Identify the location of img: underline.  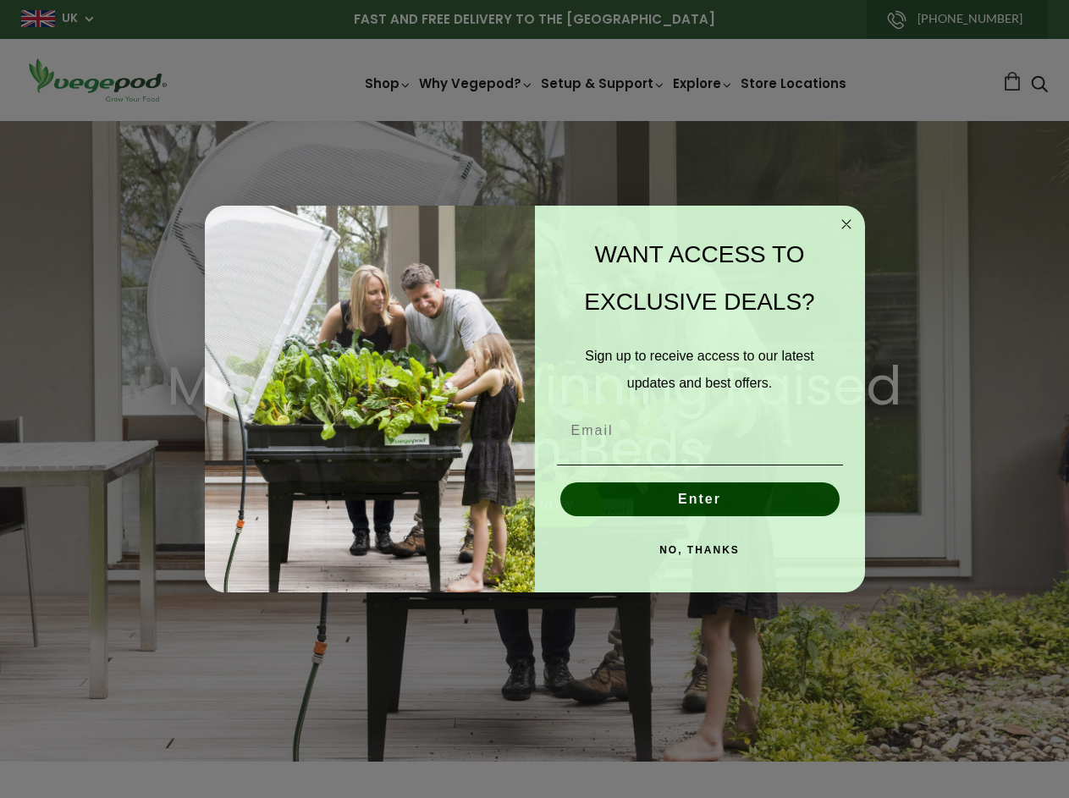
(700, 465).